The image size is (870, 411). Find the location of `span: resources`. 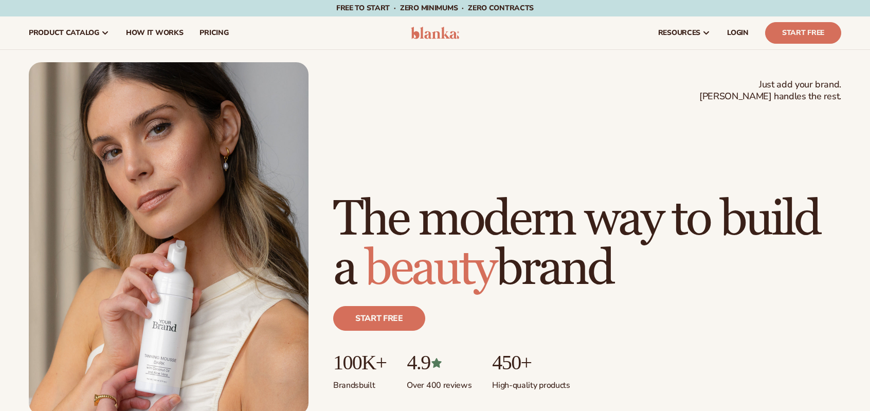

span: resources is located at coordinates (679, 33).